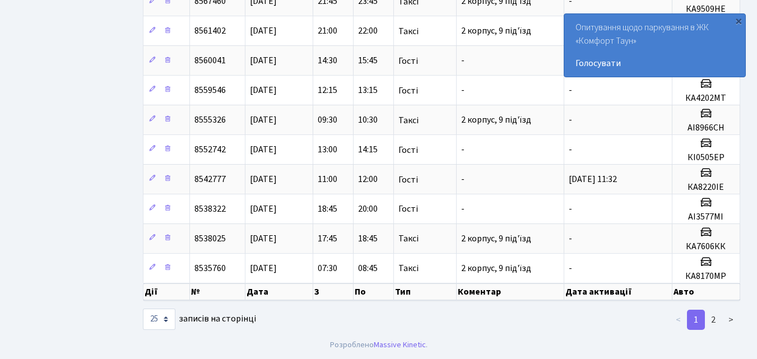 This screenshot has width=757, height=359. Describe the element at coordinates (368, 150) in the screenshot. I see `span: 14:15` at that location.